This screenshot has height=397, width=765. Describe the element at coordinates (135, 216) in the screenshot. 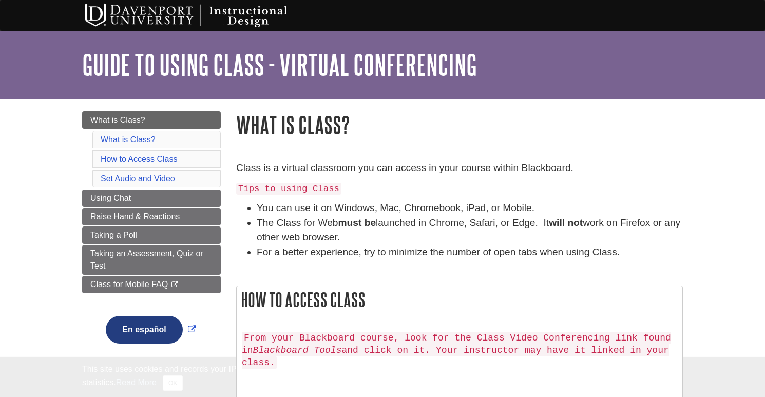

I see `span: Raise Hand & Reactions` at that location.